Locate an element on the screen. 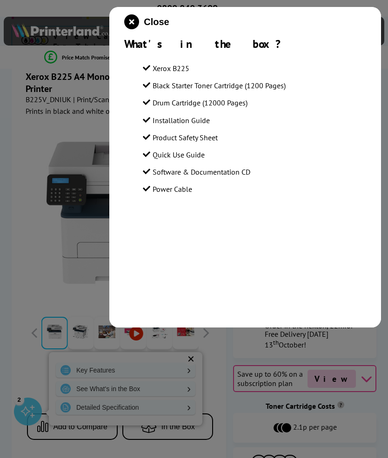  span: Quick Use Guide is located at coordinates (178, 155).